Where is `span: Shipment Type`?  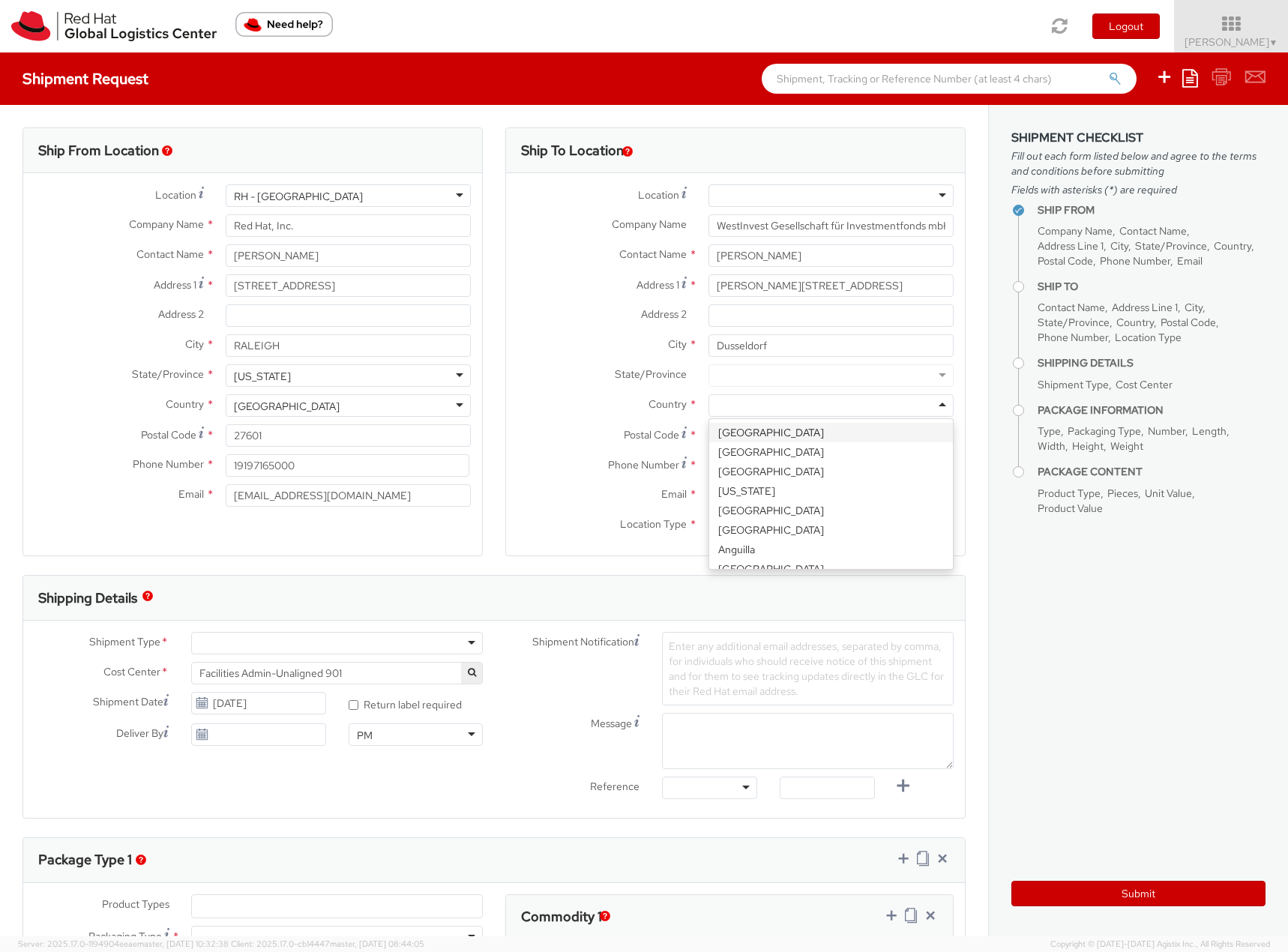
span: Shipment Type is located at coordinates (124, 643).